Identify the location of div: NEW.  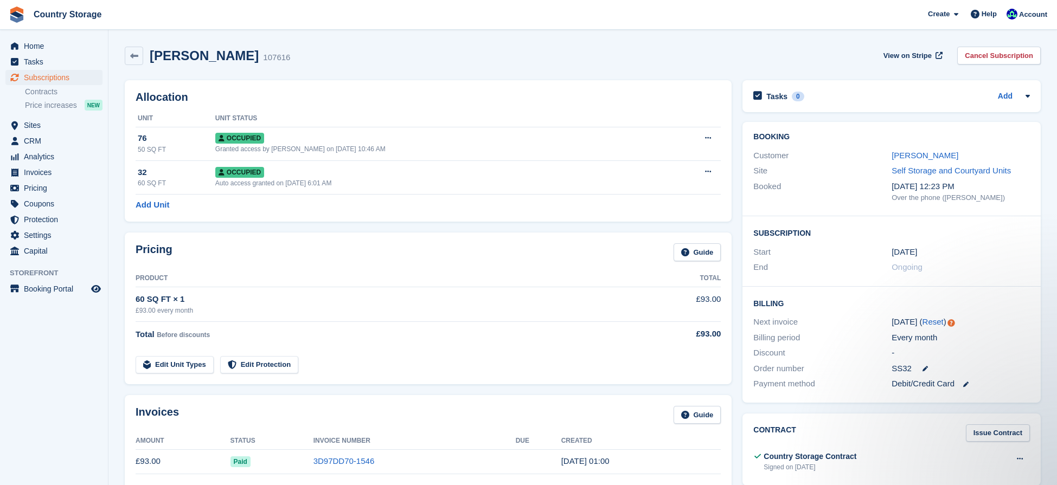
(93, 105).